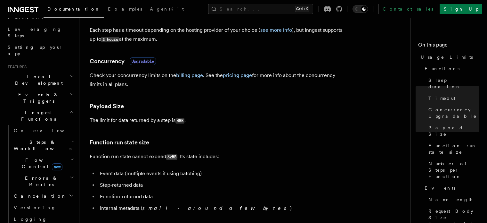 This screenshot has width=487, height=223. What do you see at coordinates (167, 10) in the screenshot?
I see `a: AgentKit` at bounding box center [167, 10].